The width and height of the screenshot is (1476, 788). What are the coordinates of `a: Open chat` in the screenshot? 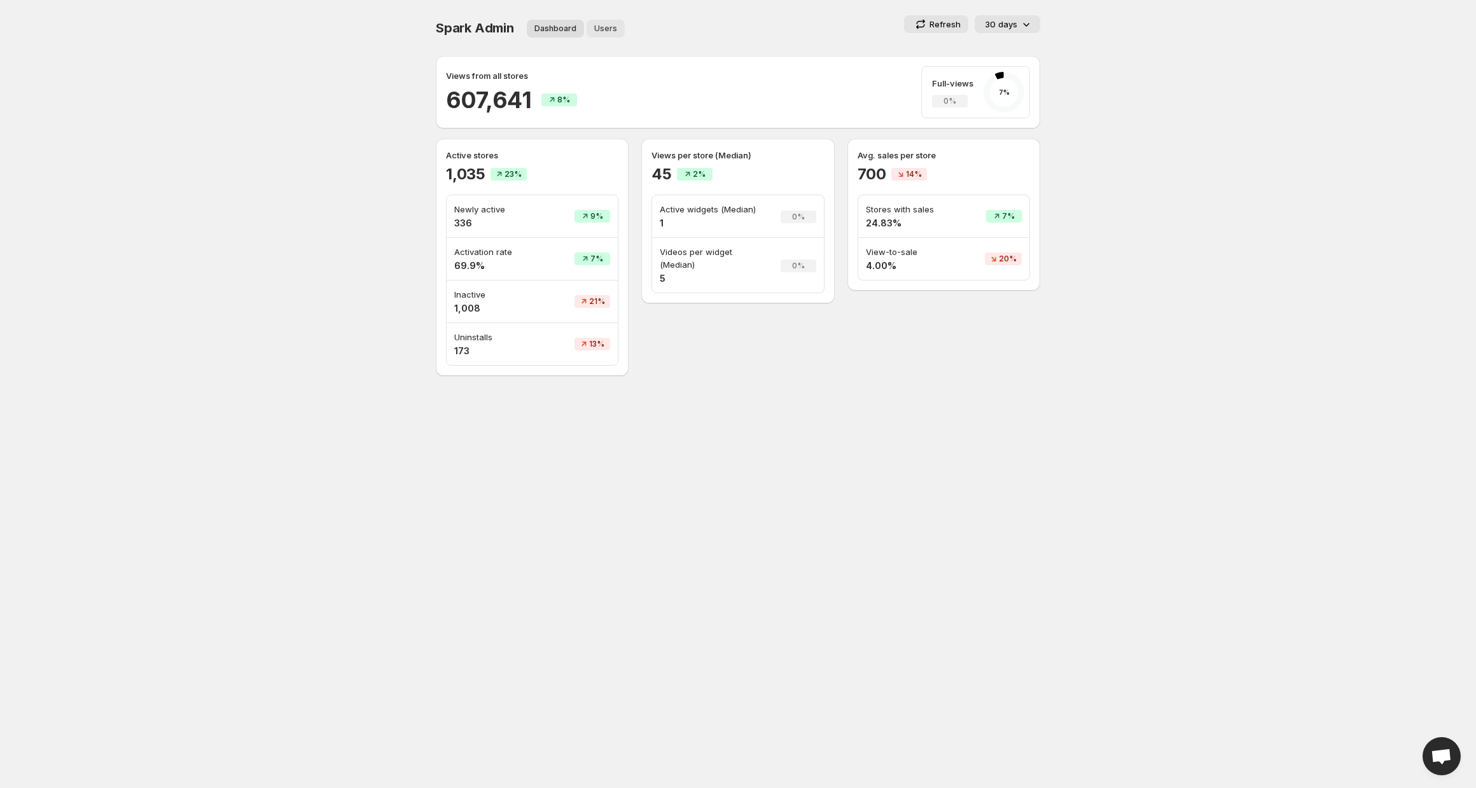 It's located at (1442, 756).